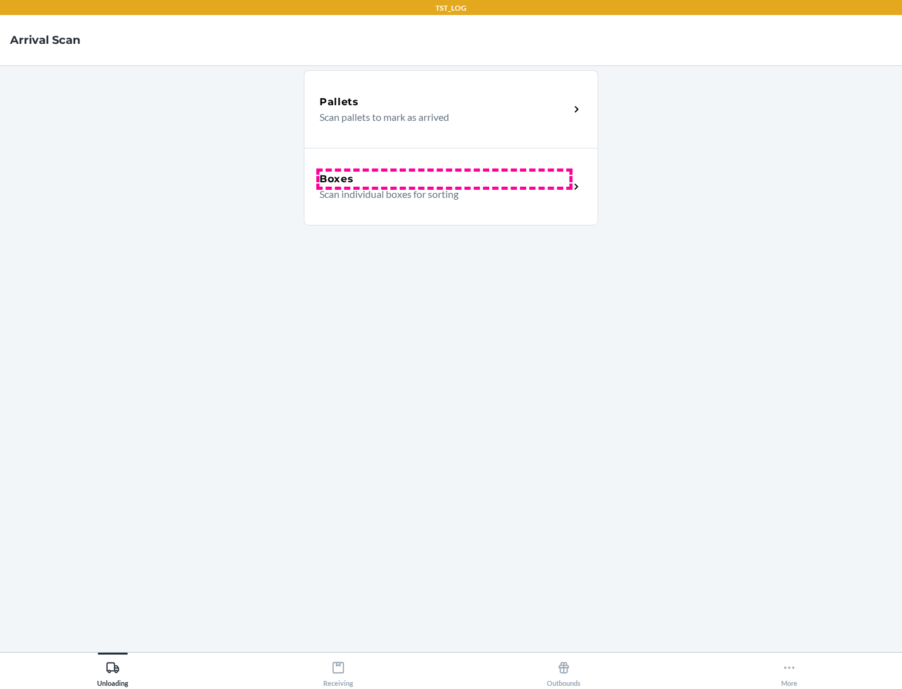 Image resolution: width=902 pixels, height=689 pixels. I want to click on a: BoxesScan individual boxes for sorting, so click(451, 187).